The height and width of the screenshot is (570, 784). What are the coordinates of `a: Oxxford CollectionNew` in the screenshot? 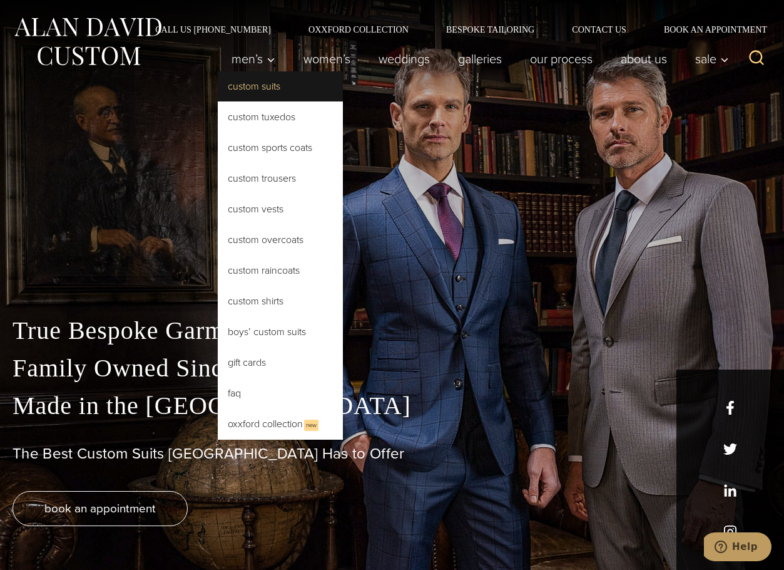 It's located at (280, 424).